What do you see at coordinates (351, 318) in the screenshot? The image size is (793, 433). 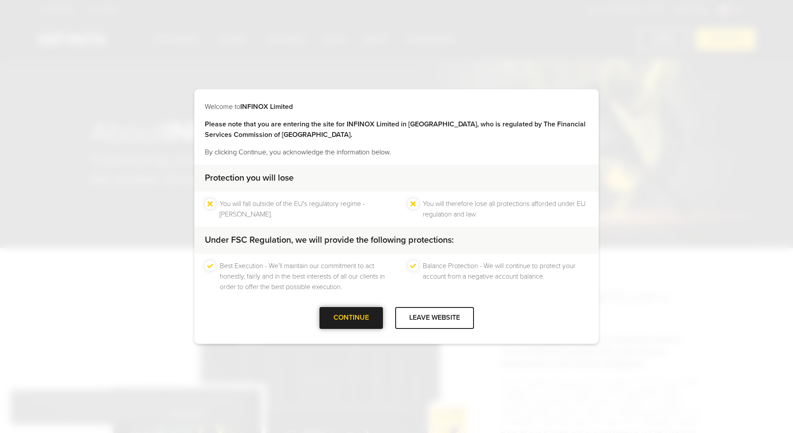 I see `div: CONTINUE` at bounding box center [351, 318].